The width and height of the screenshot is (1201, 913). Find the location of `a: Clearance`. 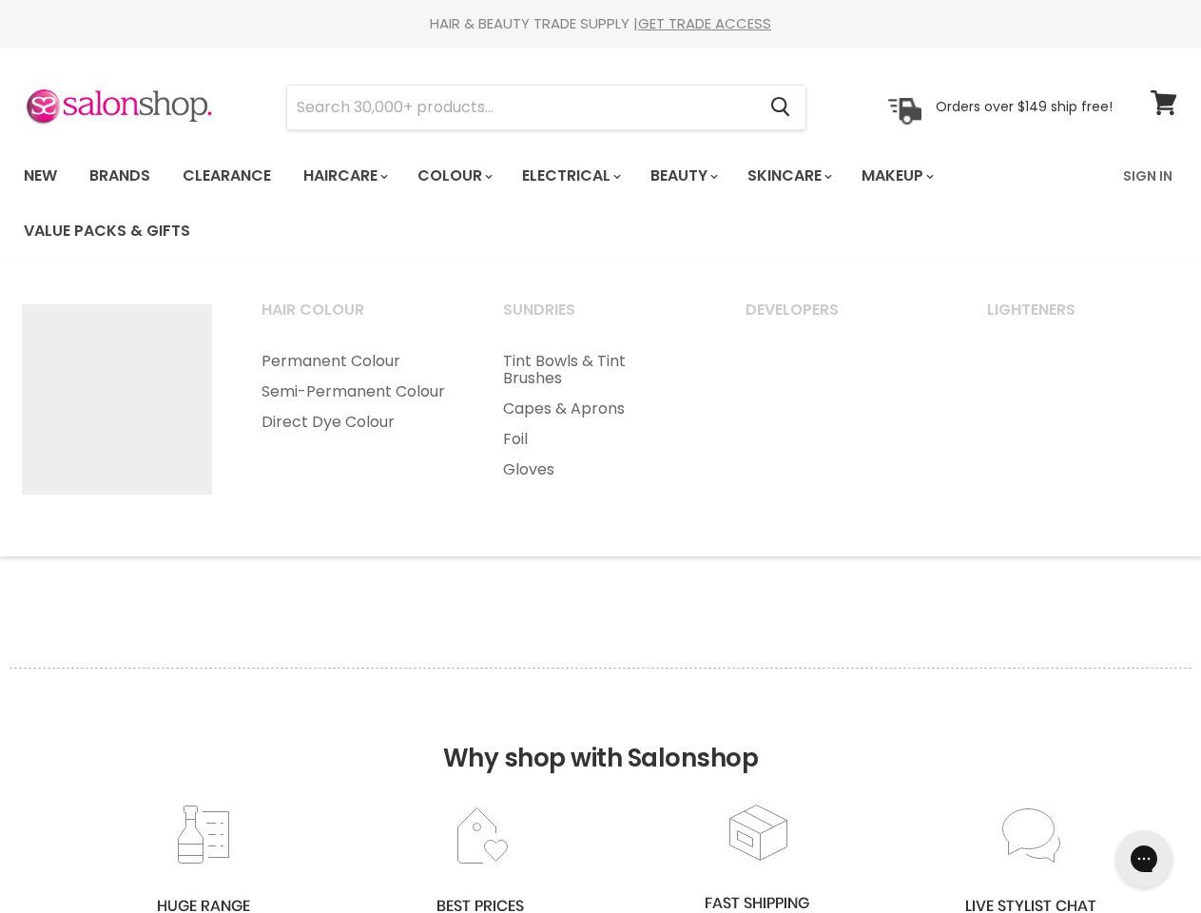

a: Clearance is located at coordinates (226, 176).